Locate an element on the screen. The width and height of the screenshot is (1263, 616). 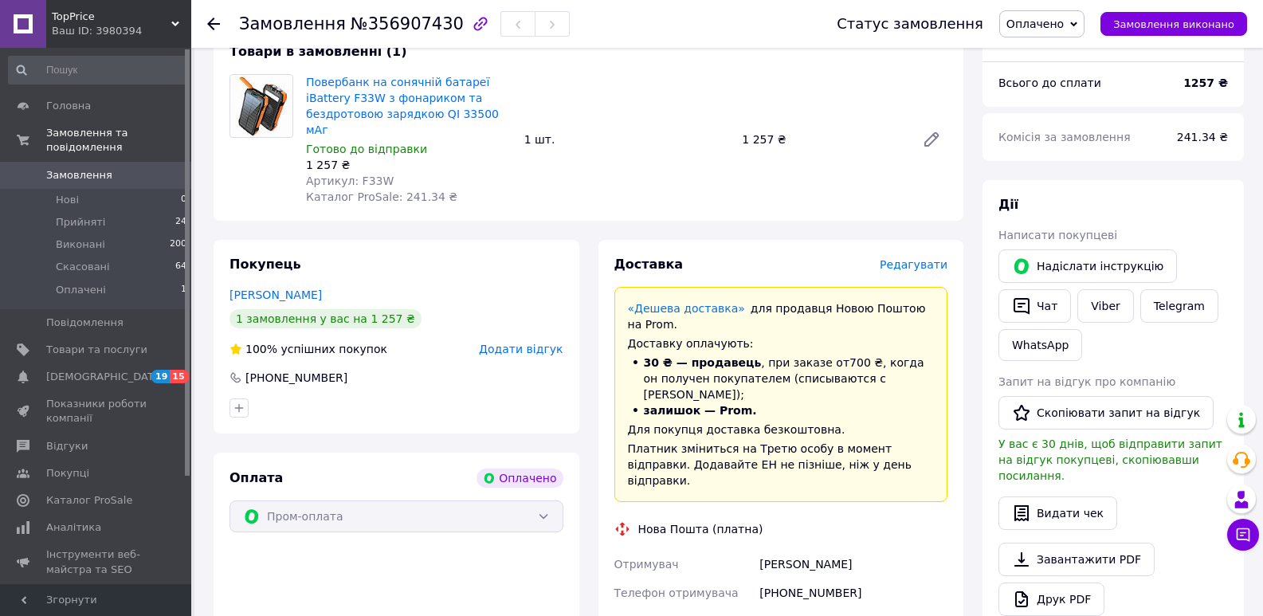
span: Товари в замовленні (1) is located at coordinates (318, 51).